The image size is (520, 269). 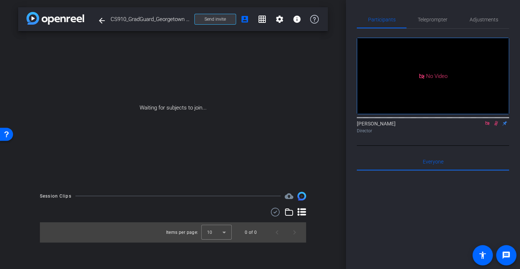 I want to click on span: Adjustments, so click(x=484, y=20).